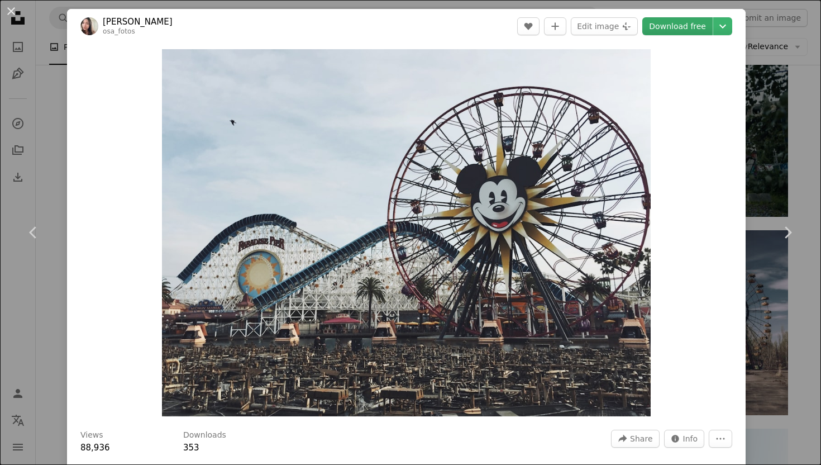 The image size is (821, 465). Describe the element at coordinates (635, 438) in the screenshot. I see `button: Share this image` at that location.